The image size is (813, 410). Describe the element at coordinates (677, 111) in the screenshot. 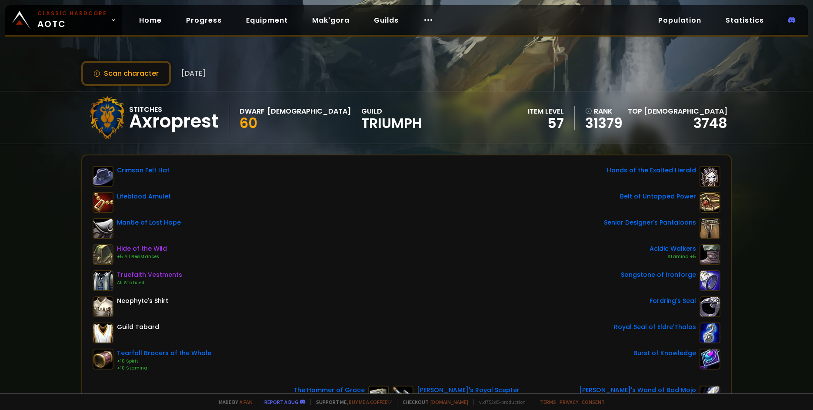

I see `div: Top` at that location.